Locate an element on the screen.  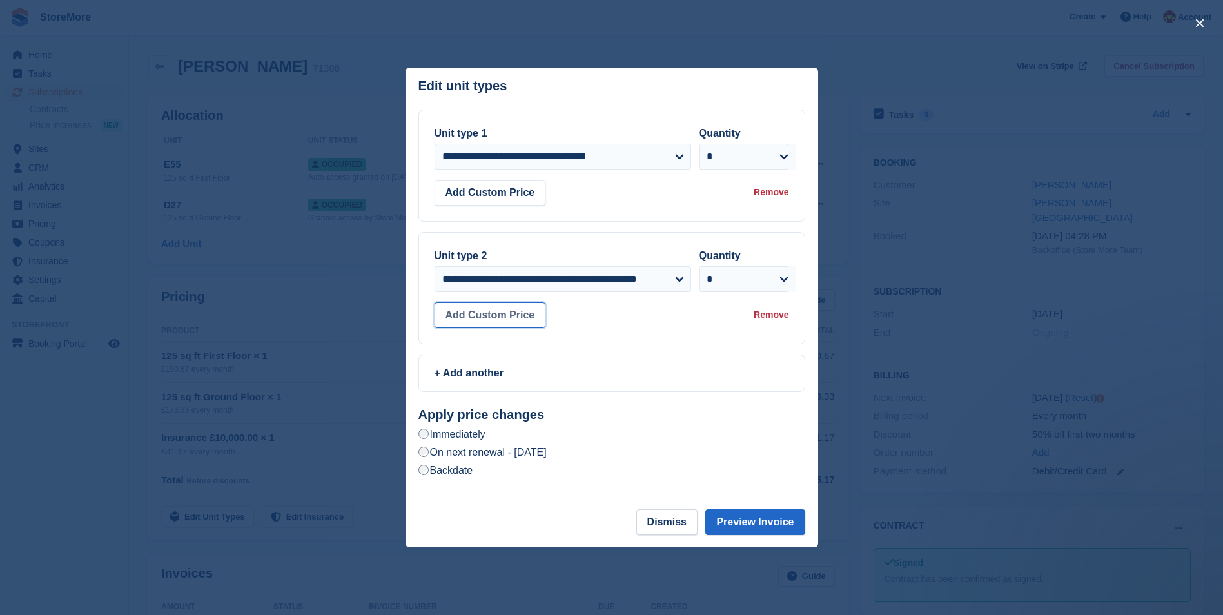
label: Unit type 2 is located at coordinates (461, 255).